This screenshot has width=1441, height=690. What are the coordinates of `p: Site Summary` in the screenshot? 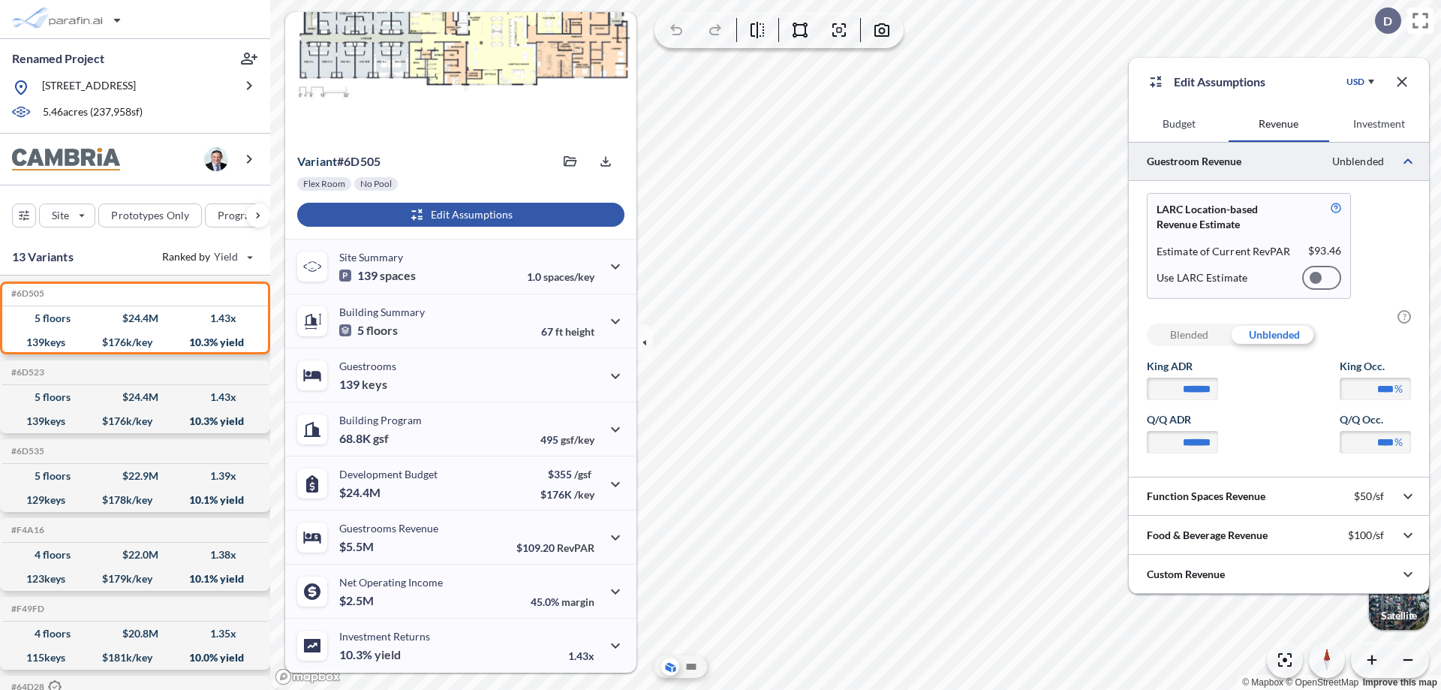 It's located at (371, 257).